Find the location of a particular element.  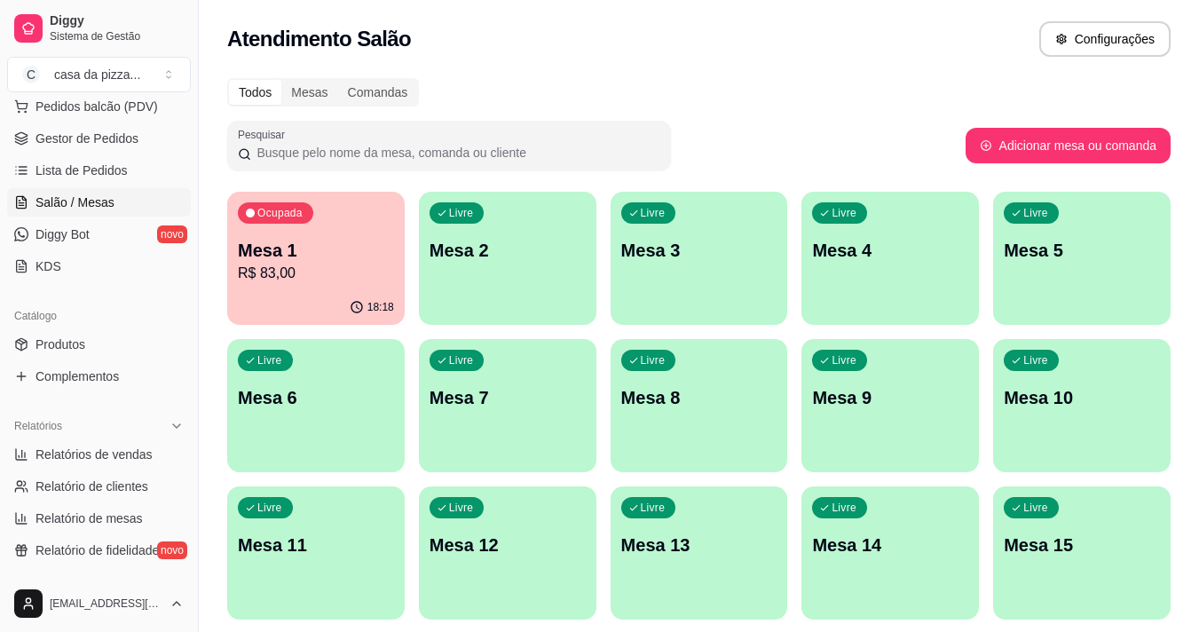

button: Select a team is located at coordinates (98, 75).